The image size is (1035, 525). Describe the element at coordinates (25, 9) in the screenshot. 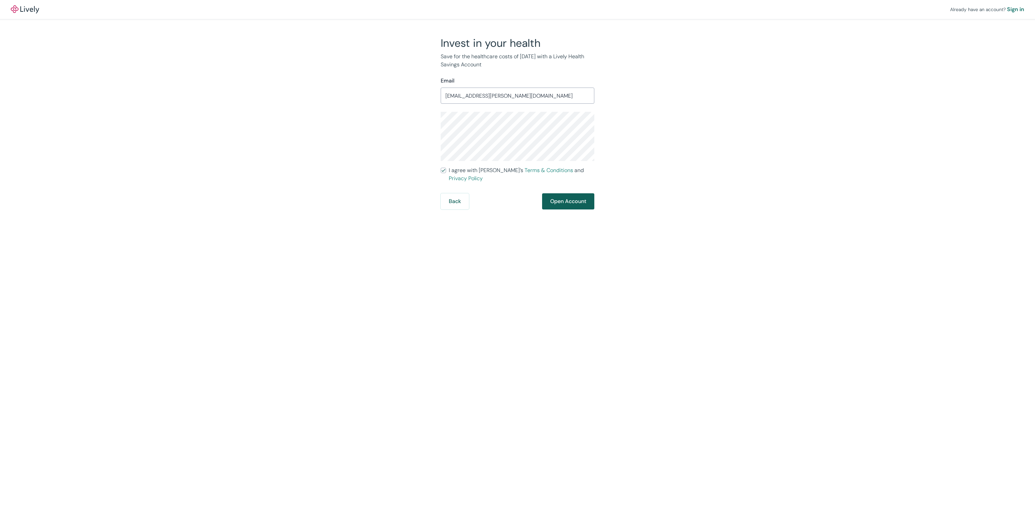

I see `a: LivelyLively` at that location.